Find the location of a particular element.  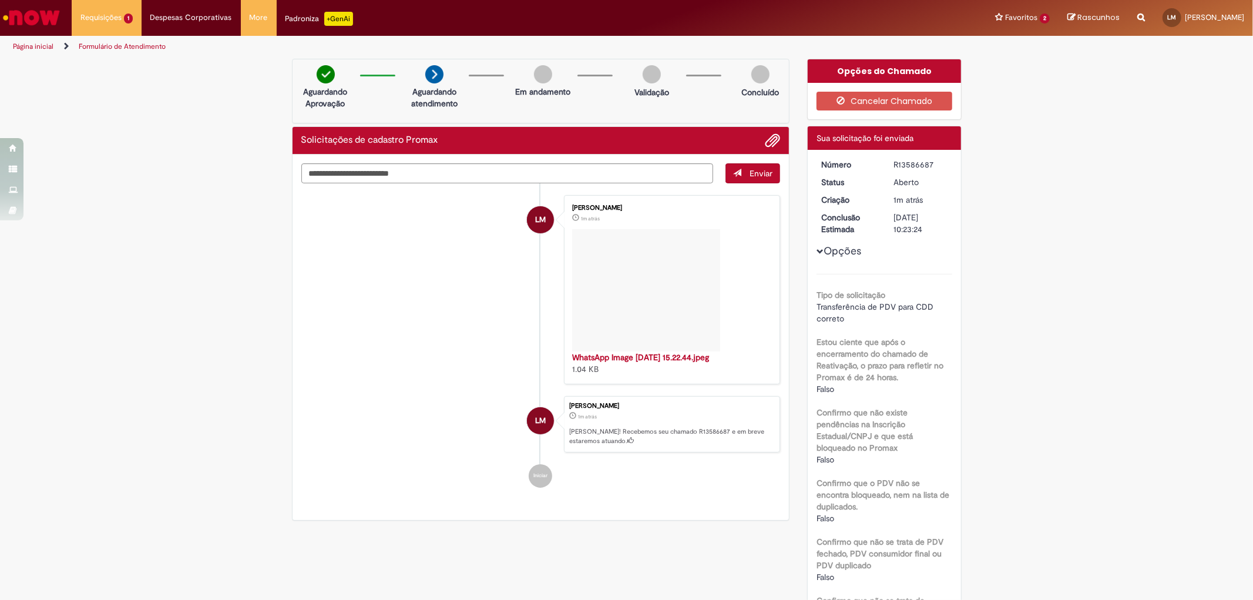

div: 01/10/2025 15:23:14 is located at coordinates (921, 200).